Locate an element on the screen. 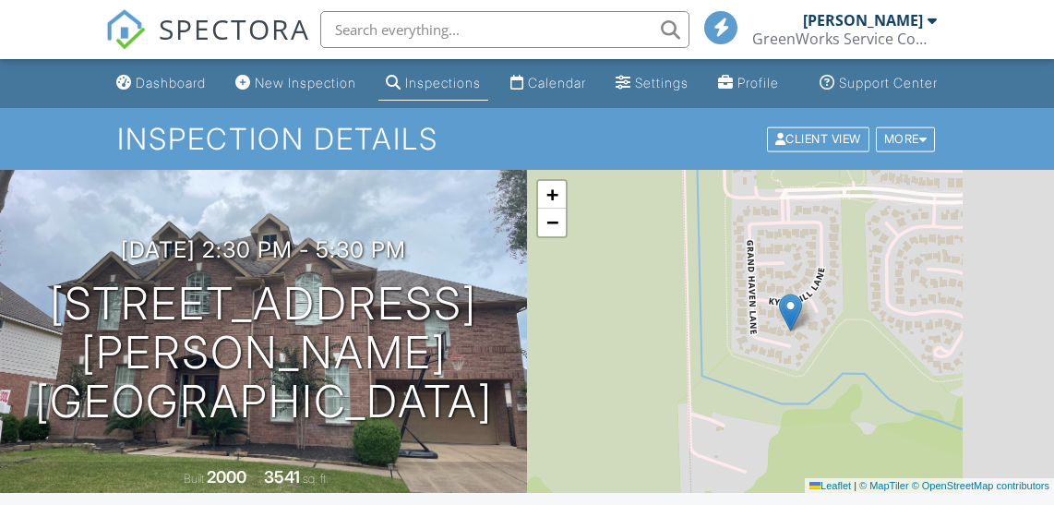 Image resolution: width=1054 pixels, height=505 pixels. div: New Inspection is located at coordinates (305, 82).